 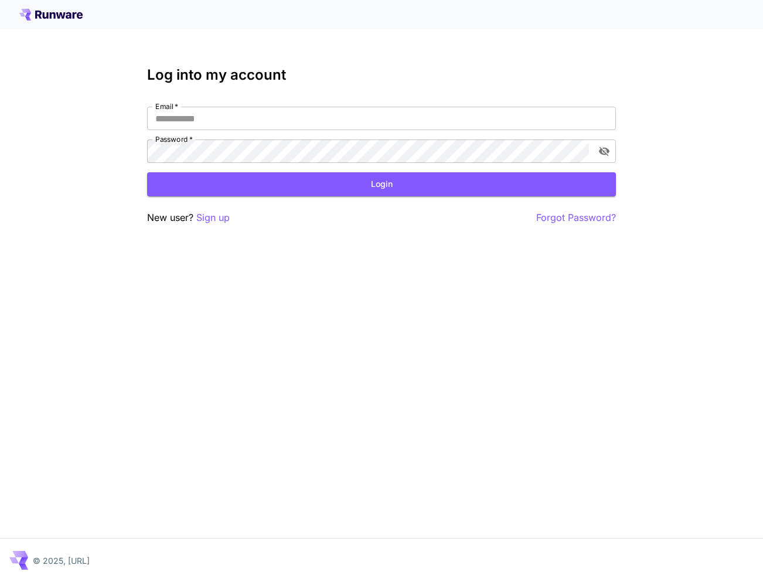 I want to click on label: Password, so click(x=174, y=139).